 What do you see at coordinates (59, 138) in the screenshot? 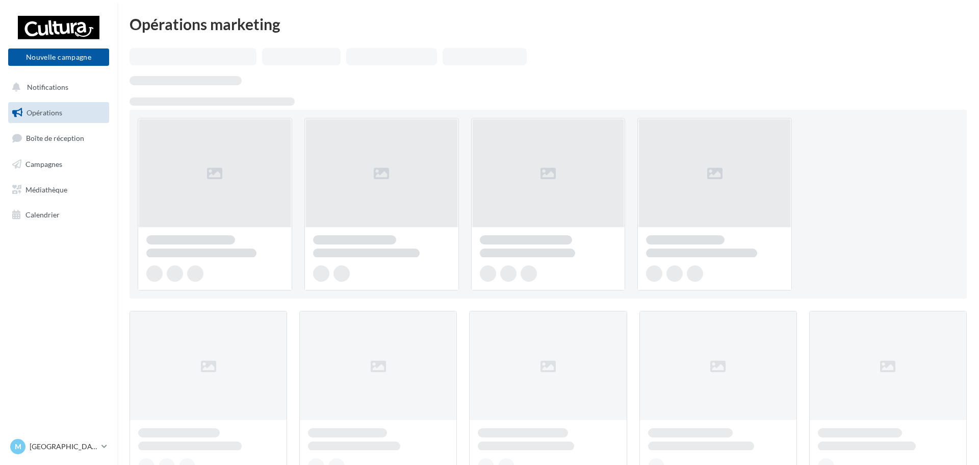
I see `a: Boîte de réception` at bounding box center [59, 138].